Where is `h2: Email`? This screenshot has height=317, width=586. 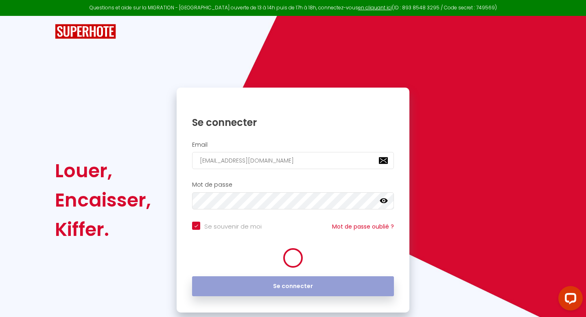 h2: Email is located at coordinates (293, 144).